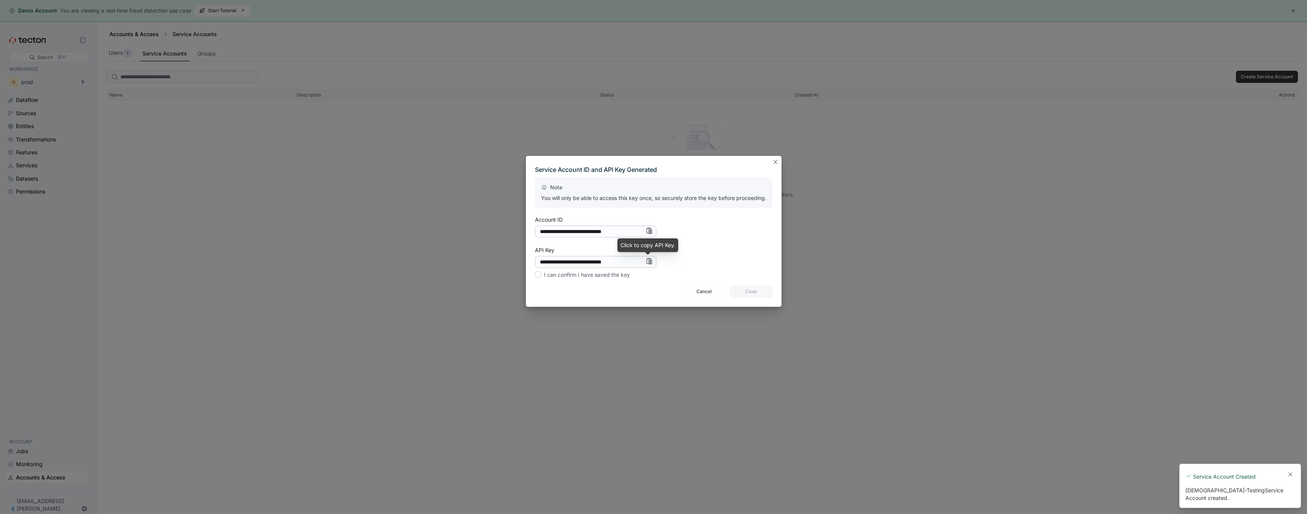 The image size is (1307, 514). Describe the element at coordinates (549, 220) in the screenshot. I see `div: Account ID` at that location.